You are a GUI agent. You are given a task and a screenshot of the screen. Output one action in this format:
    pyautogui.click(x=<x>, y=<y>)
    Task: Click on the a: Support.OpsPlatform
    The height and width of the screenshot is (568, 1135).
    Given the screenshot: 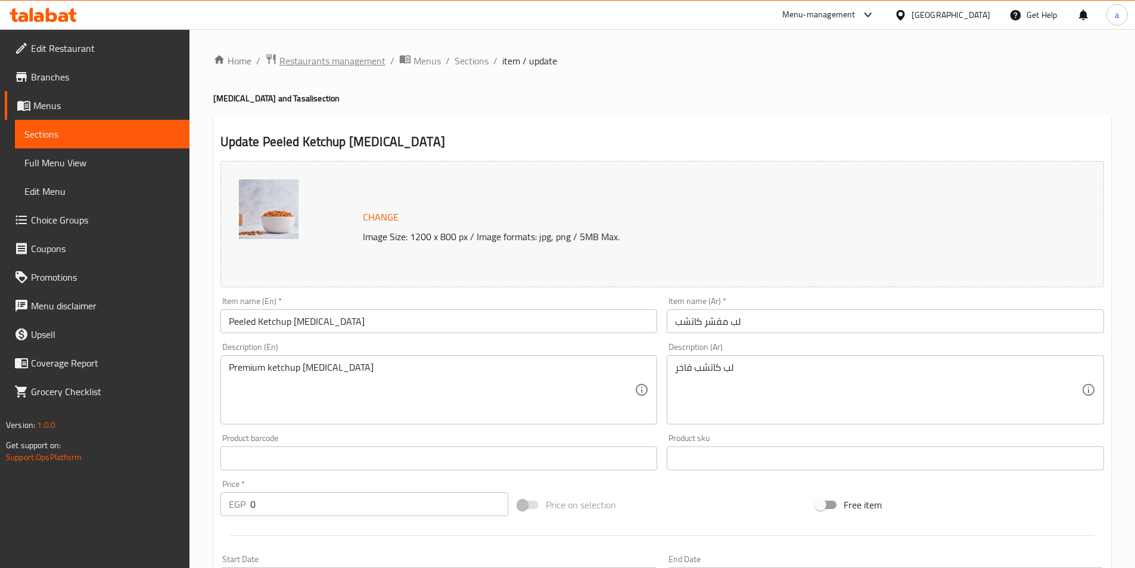 What is the action you would take?
    pyautogui.click(x=43, y=457)
    